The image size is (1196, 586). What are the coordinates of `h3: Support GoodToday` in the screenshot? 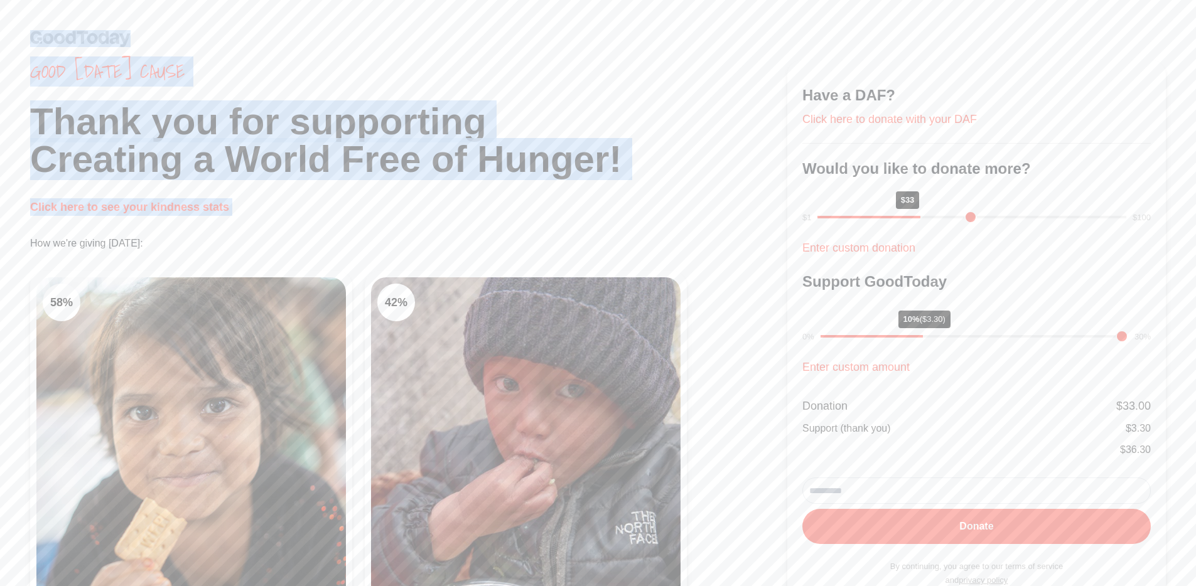 It's located at (976, 282).